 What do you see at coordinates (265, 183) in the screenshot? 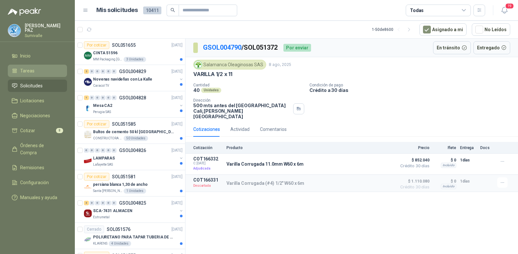
I see `p: Varilla Corrugada (#4) 1/2" W60 x 6m` at bounding box center [265, 183].